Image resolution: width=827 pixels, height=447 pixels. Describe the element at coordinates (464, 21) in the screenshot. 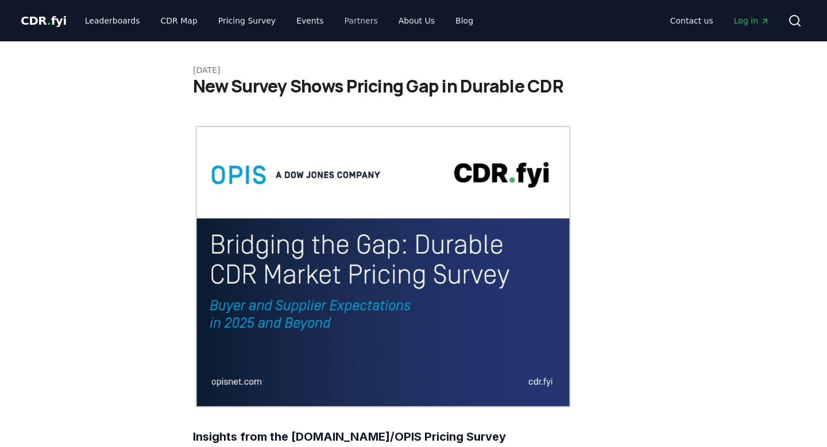

I see `a: Blog` at that location.